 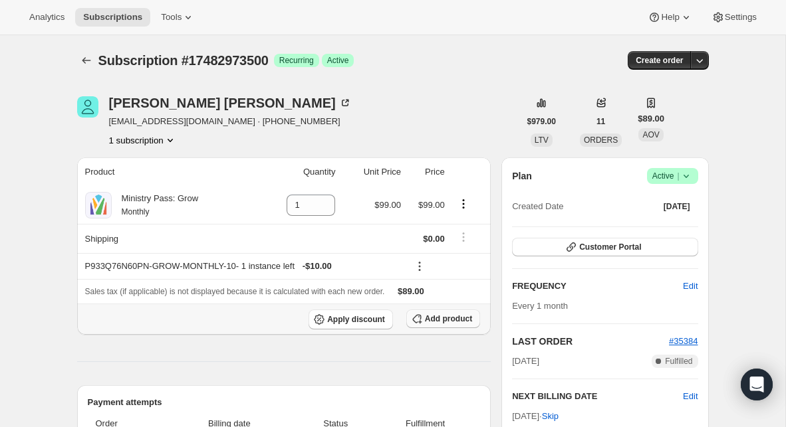 What do you see at coordinates (167, 239) in the screenshot?
I see `th: Shipping` at bounding box center [167, 239].